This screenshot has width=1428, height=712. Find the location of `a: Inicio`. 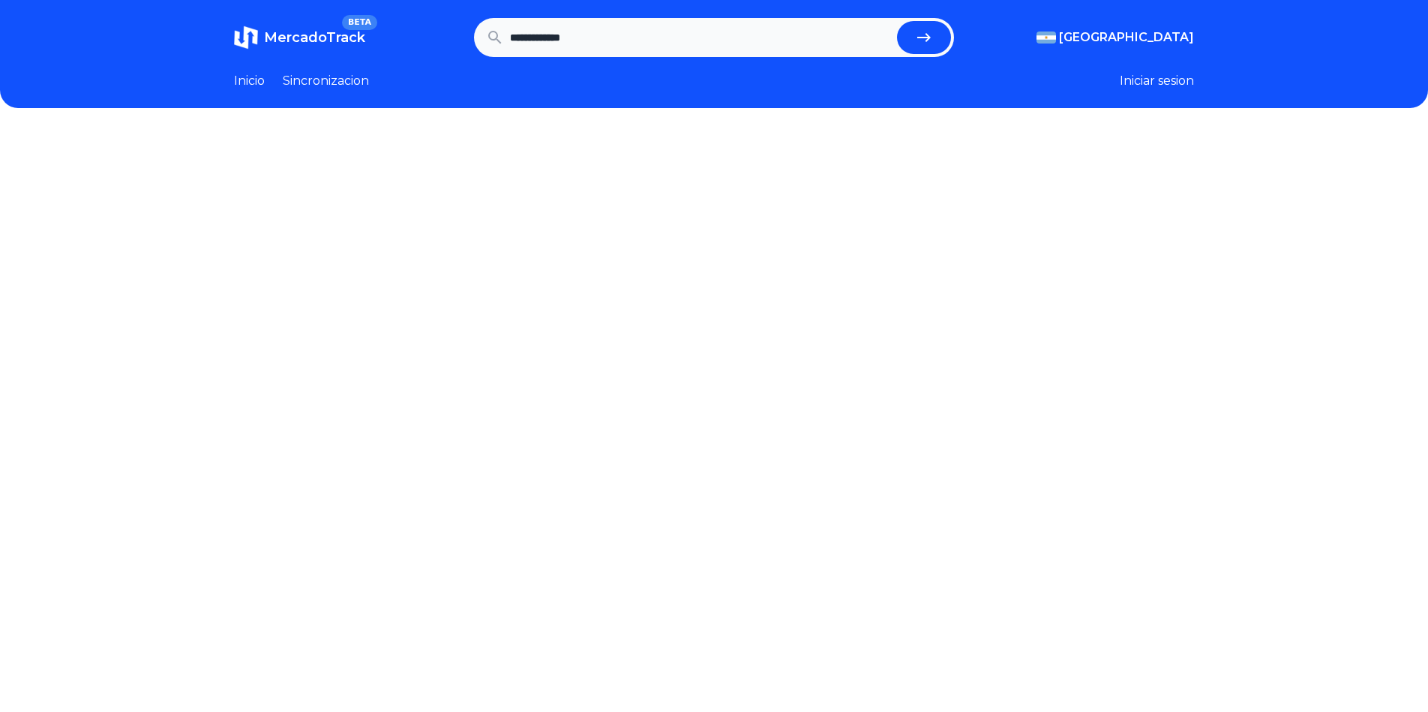

a: Inicio is located at coordinates (249, 81).